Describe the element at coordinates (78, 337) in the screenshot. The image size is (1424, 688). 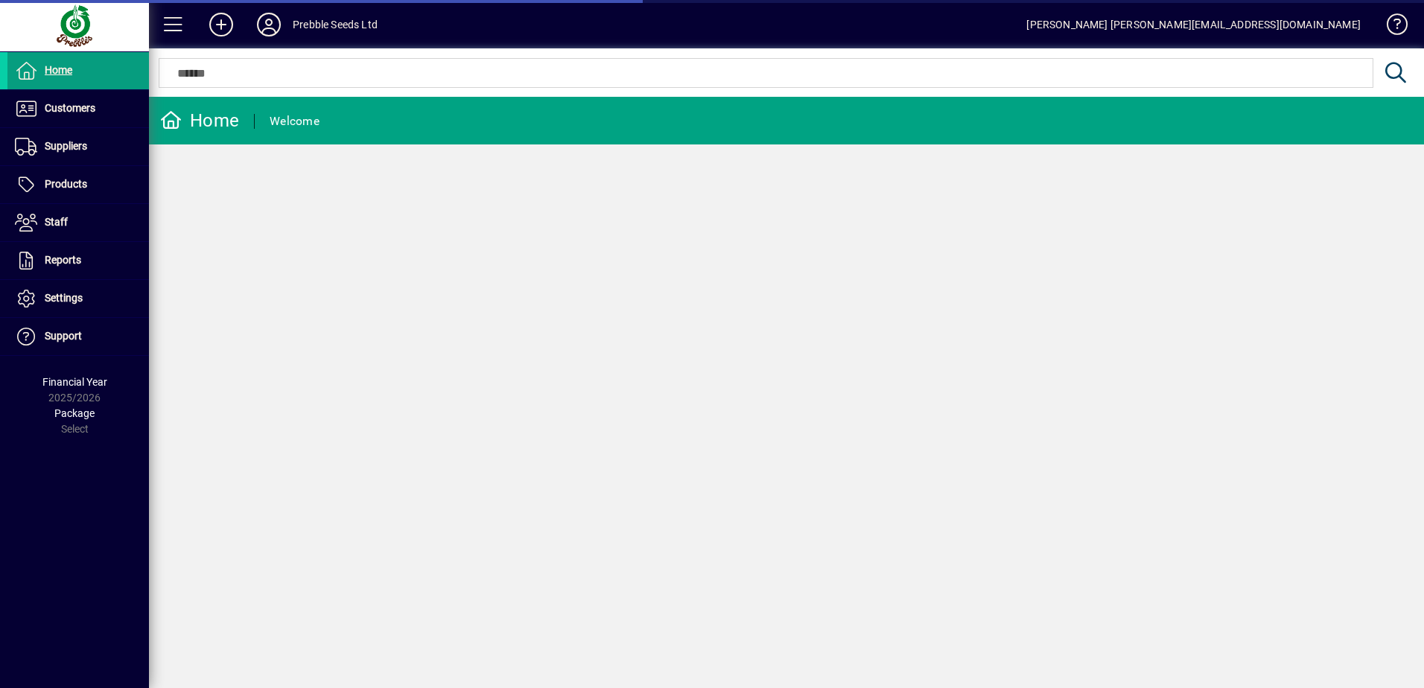
I see `a: Support` at that location.